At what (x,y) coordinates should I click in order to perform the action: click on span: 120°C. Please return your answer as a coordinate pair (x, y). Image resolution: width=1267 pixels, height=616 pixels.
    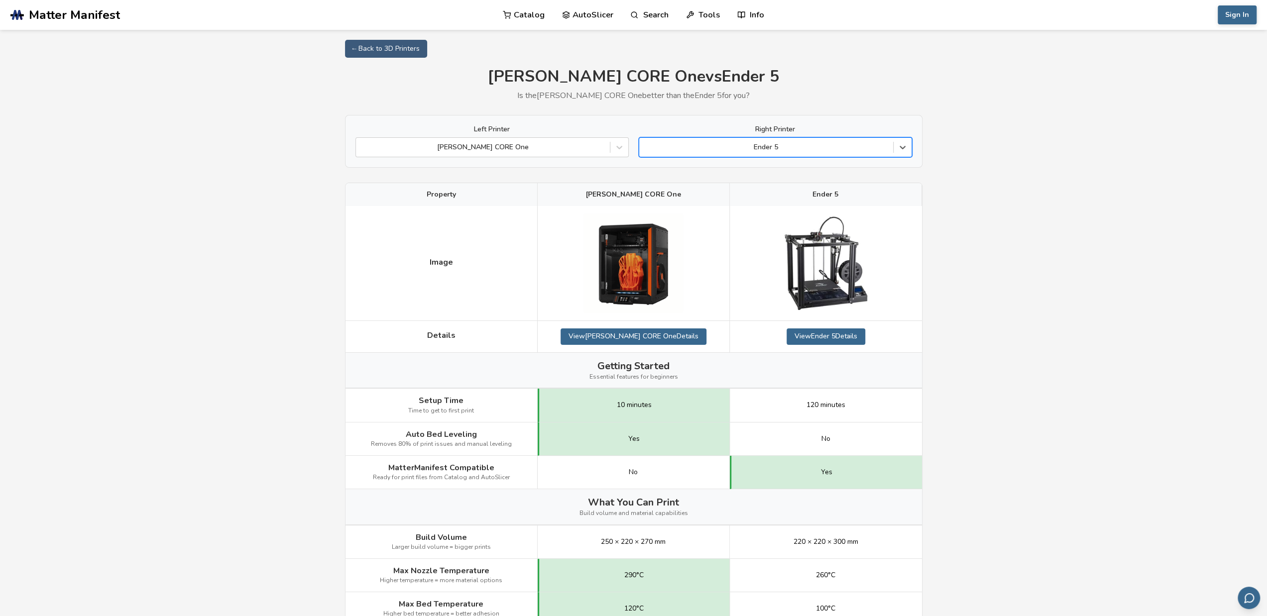
    Looking at the image, I should click on (634, 609).